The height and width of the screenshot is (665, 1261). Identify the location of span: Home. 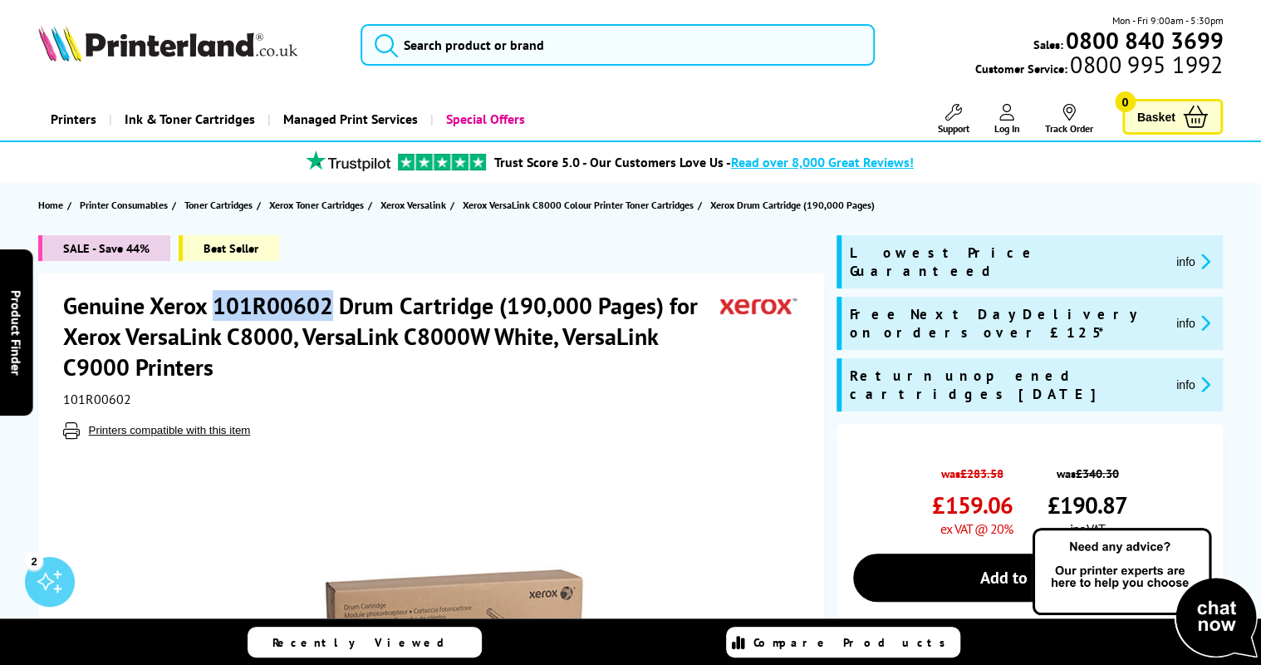
(51, 204).